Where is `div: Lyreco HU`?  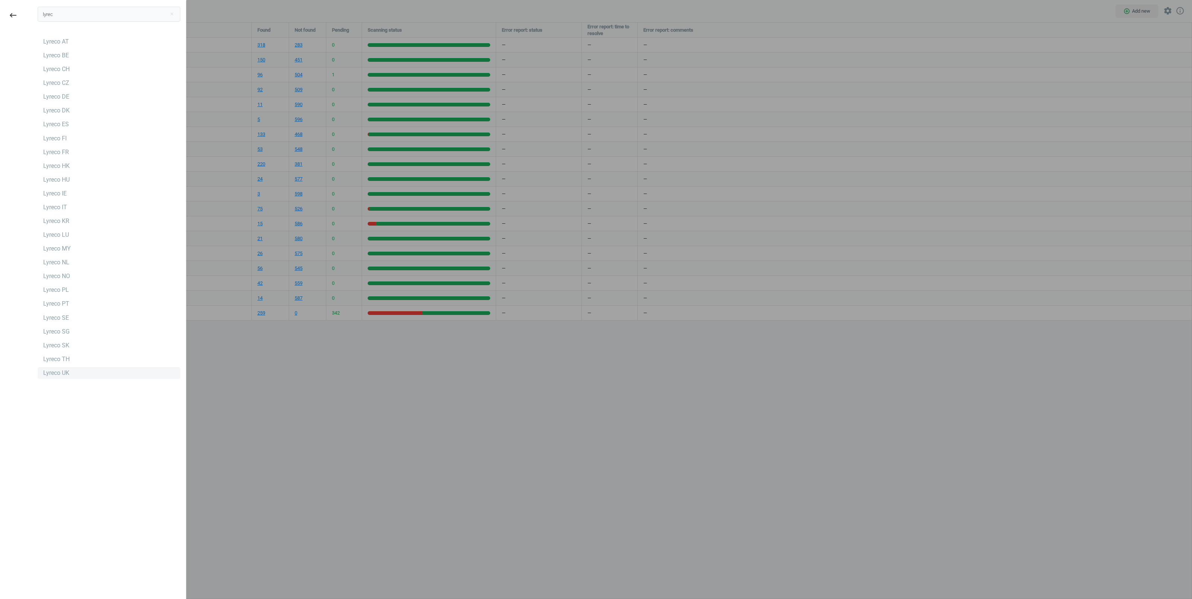 div: Lyreco HU is located at coordinates (56, 180).